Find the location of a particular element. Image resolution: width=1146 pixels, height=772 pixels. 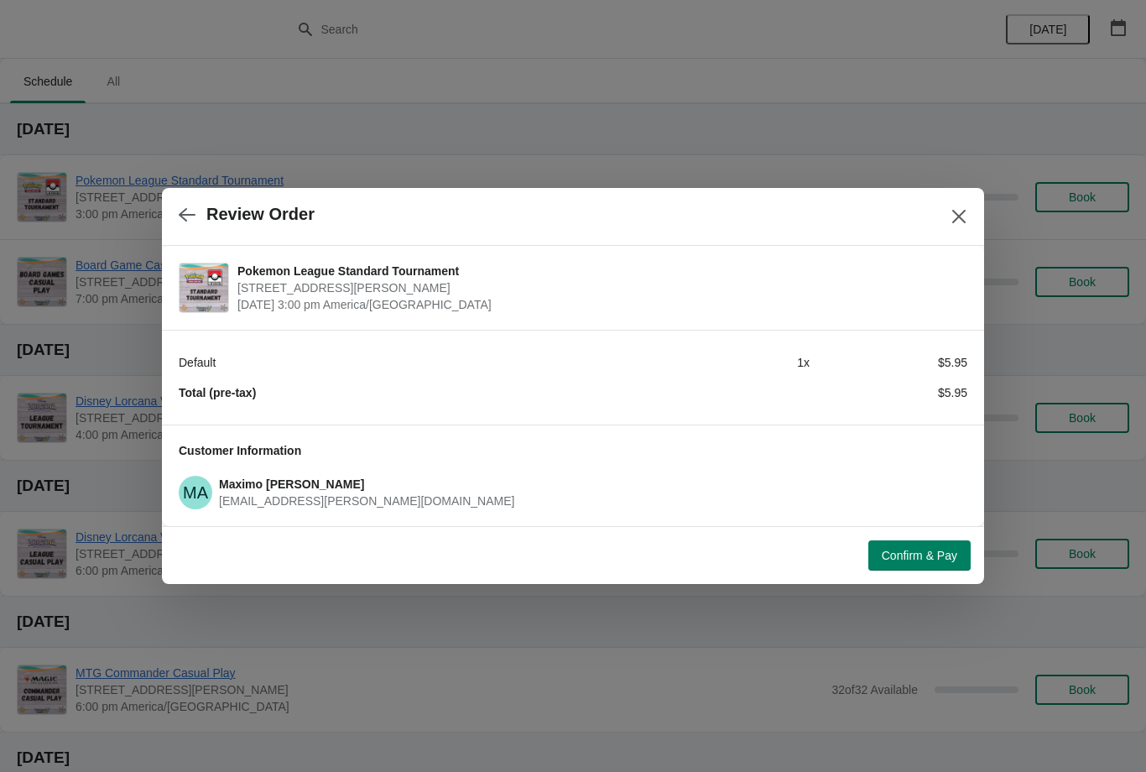

span: Pokemon League Standard Tournament is located at coordinates (598, 271).